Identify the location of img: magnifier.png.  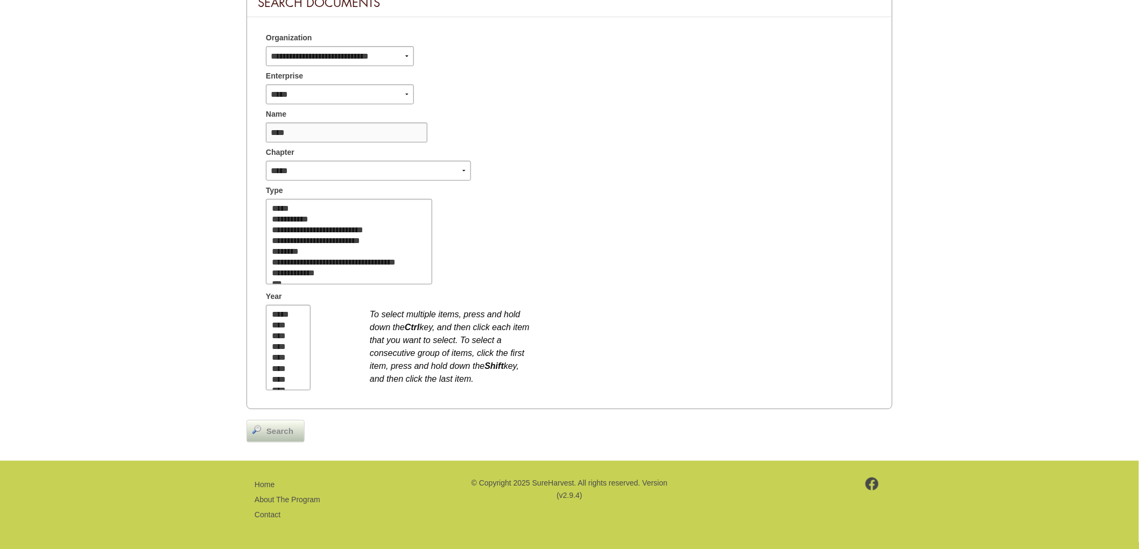
(257, 430).